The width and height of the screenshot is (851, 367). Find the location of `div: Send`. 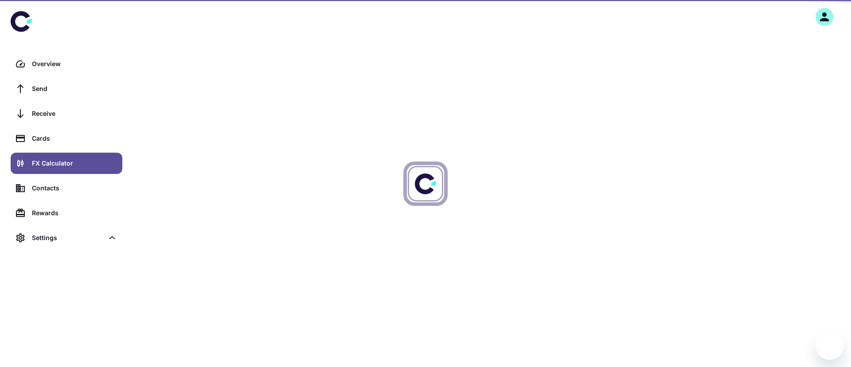

div: Send is located at coordinates (74, 89).